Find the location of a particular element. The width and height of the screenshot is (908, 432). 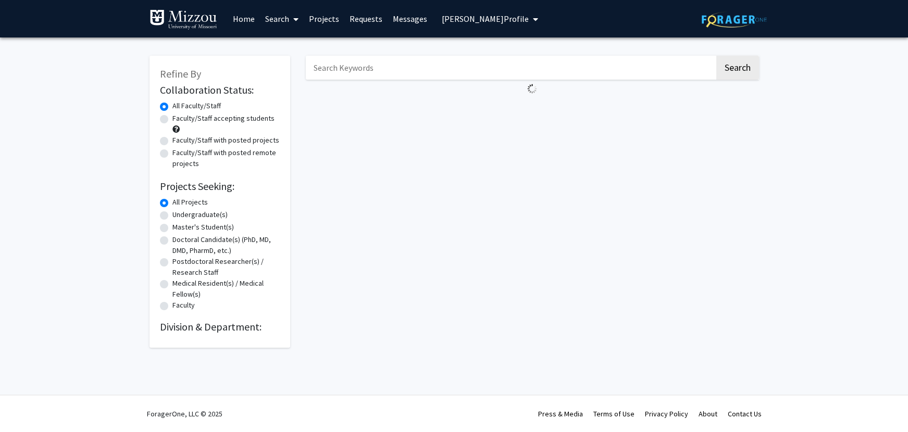

a: Press & Media is located at coordinates (561, 414).